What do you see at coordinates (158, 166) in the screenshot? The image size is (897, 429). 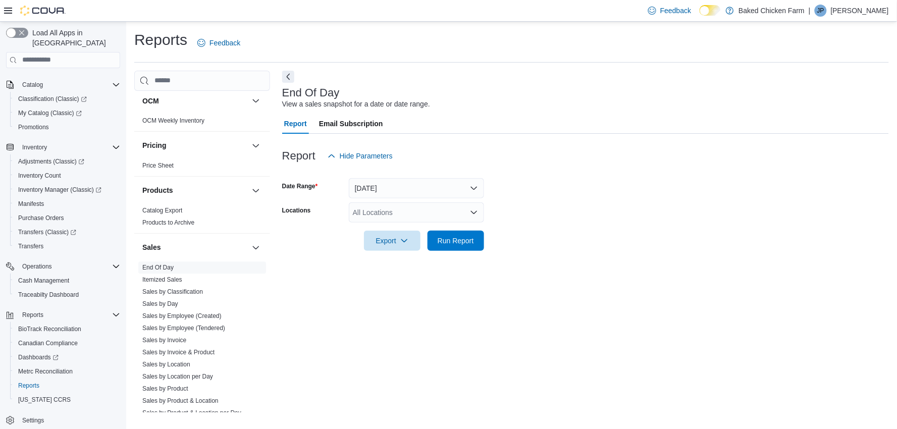 I see `span: Price Sheet` at bounding box center [158, 166].